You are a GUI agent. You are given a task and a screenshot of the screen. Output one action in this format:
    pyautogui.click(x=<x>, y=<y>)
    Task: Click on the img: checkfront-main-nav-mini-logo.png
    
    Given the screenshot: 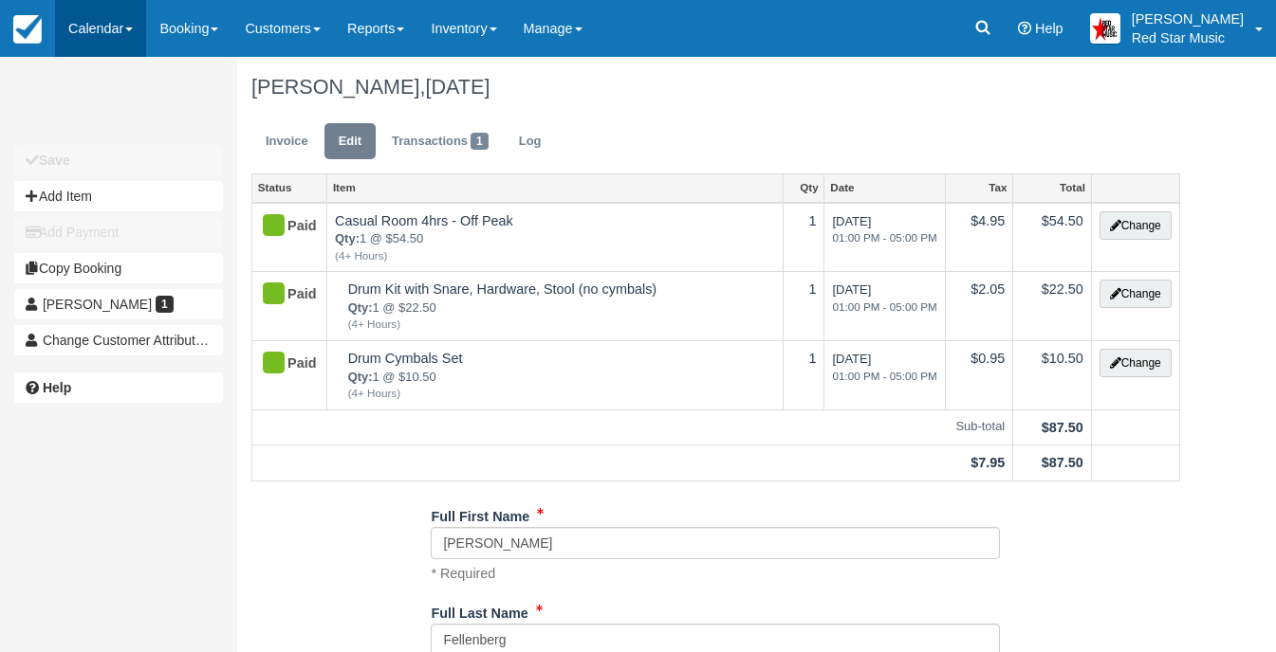 What is the action you would take?
    pyautogui.click(x=28, y=29)
    